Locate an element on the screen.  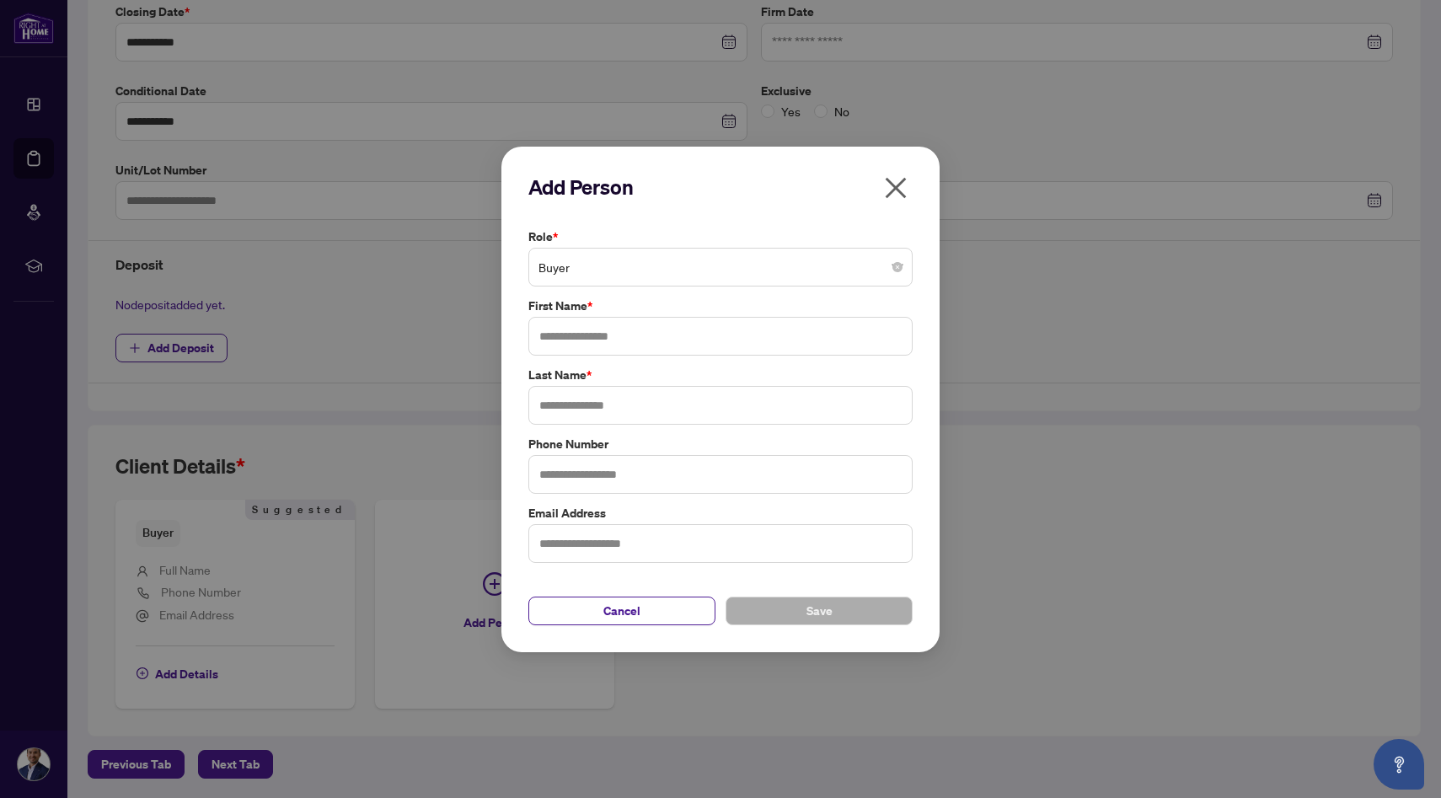
label: Last Name is located at coordinates (721, 375).